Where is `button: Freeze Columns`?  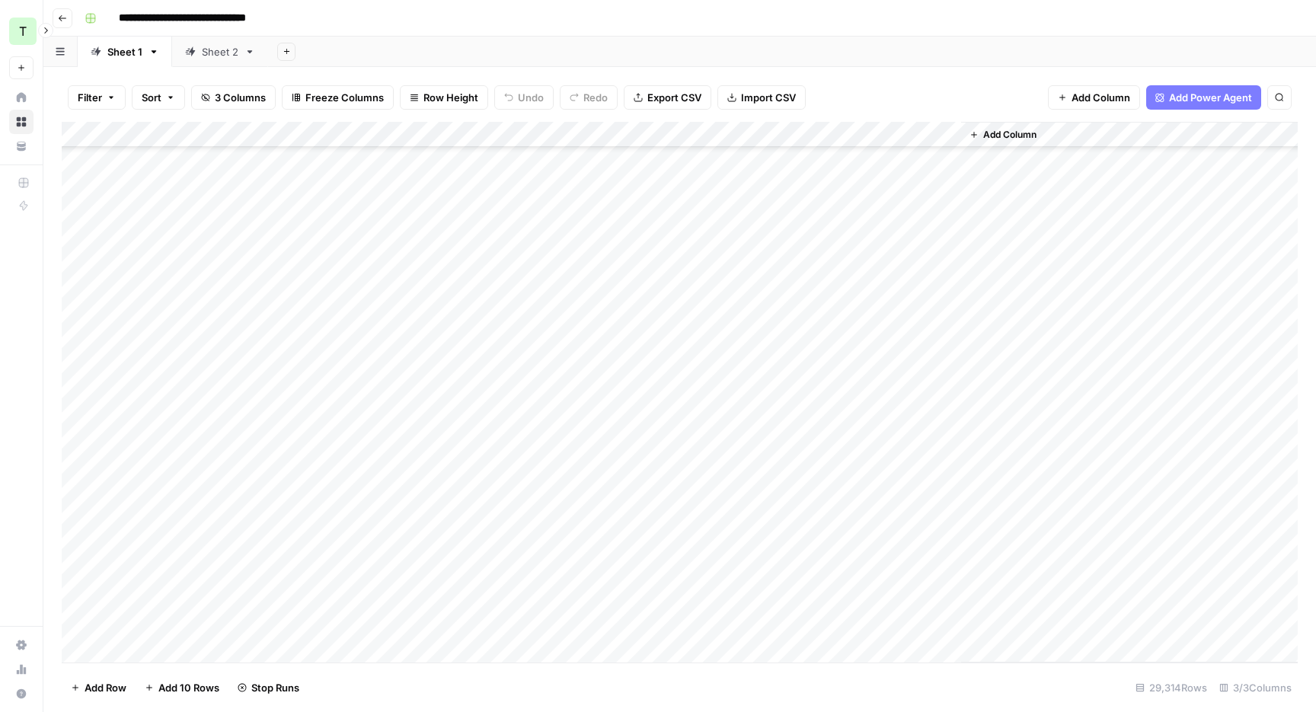
button: Freeze Columns is located at coordinates (337, 97).